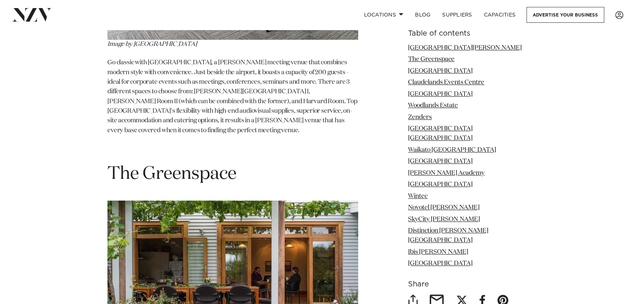  What do you see at coordinates (500, 15) in the screenshot?
I see `a: Capacities` at bounding box center [500, 15].